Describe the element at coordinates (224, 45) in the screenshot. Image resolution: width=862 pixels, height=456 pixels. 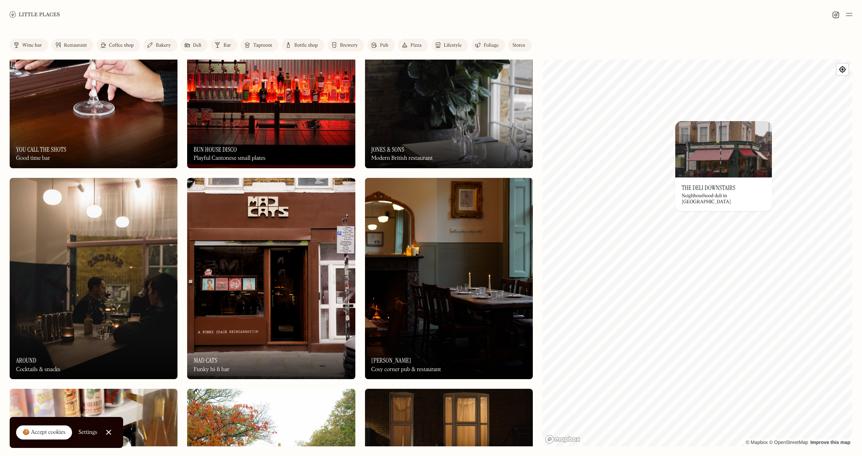
I see `a: Bar` at that location.